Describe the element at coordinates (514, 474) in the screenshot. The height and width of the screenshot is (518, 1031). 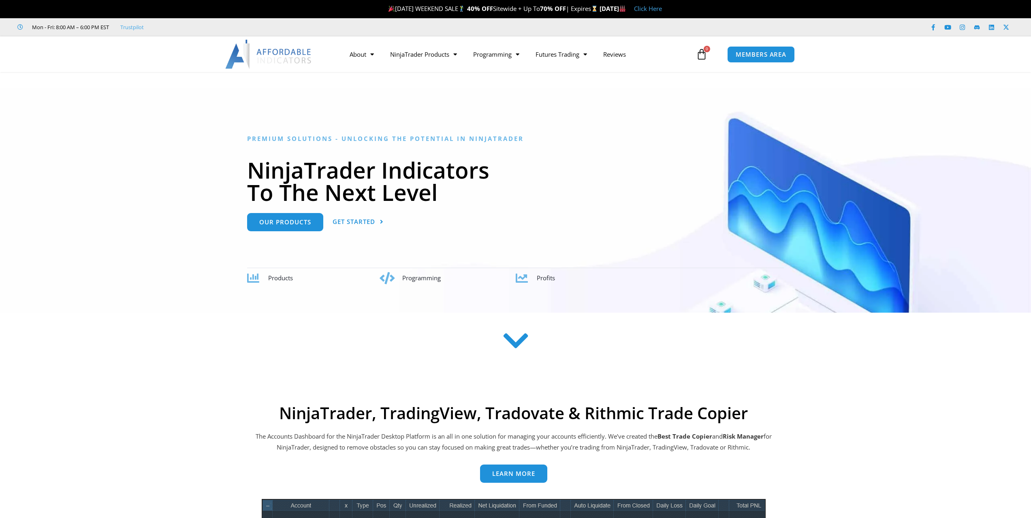
I see `span: Learn more` at that location.